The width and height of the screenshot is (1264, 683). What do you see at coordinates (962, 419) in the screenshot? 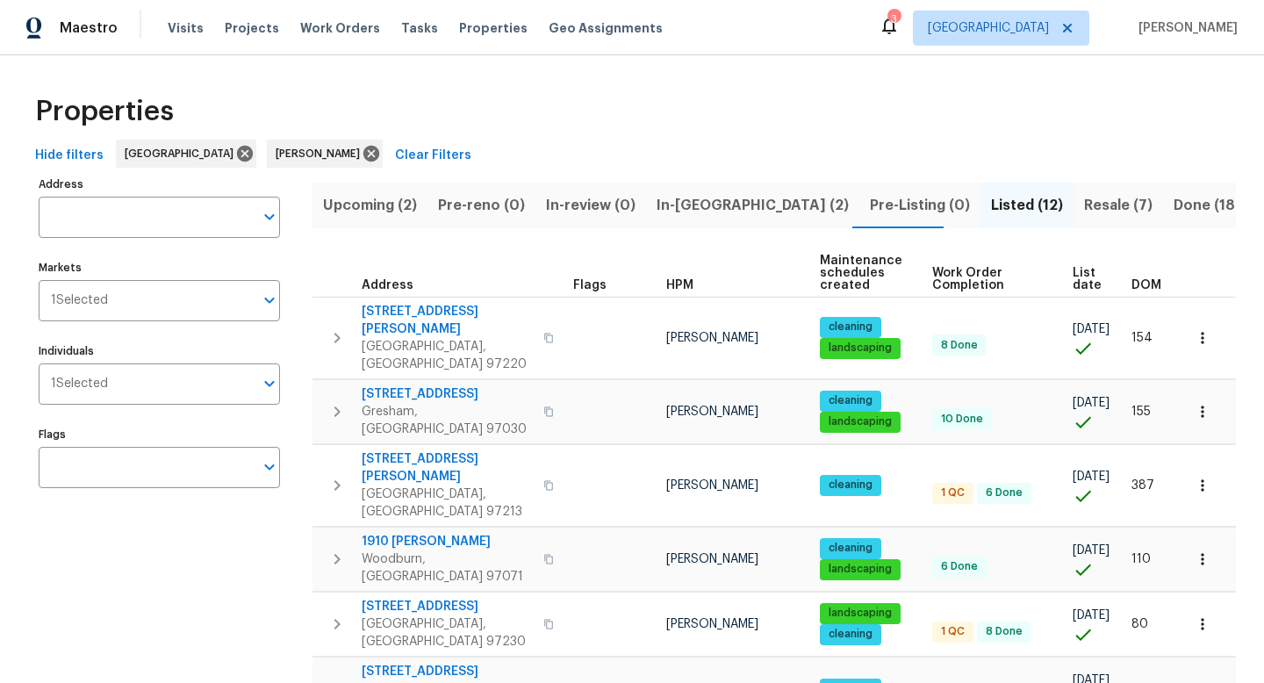
I see `span: 10 Done` at bounding box center [962, 419].